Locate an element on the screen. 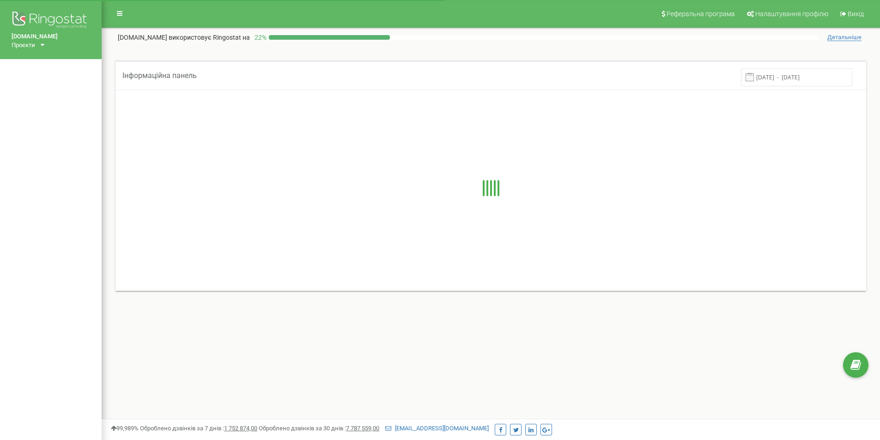  span: Налаштування профілю is located at coordinates (792, 14).